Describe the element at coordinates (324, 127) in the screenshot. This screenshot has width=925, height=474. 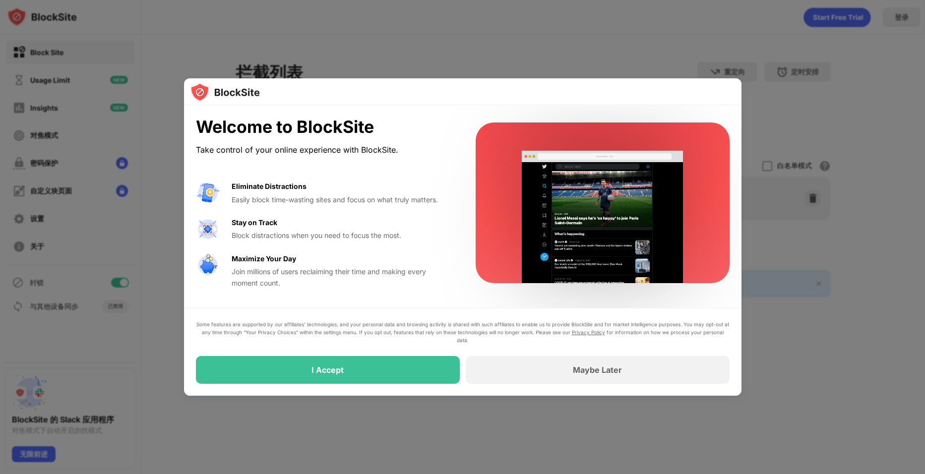
I see `div: Welcome to BlockSite` at that location.